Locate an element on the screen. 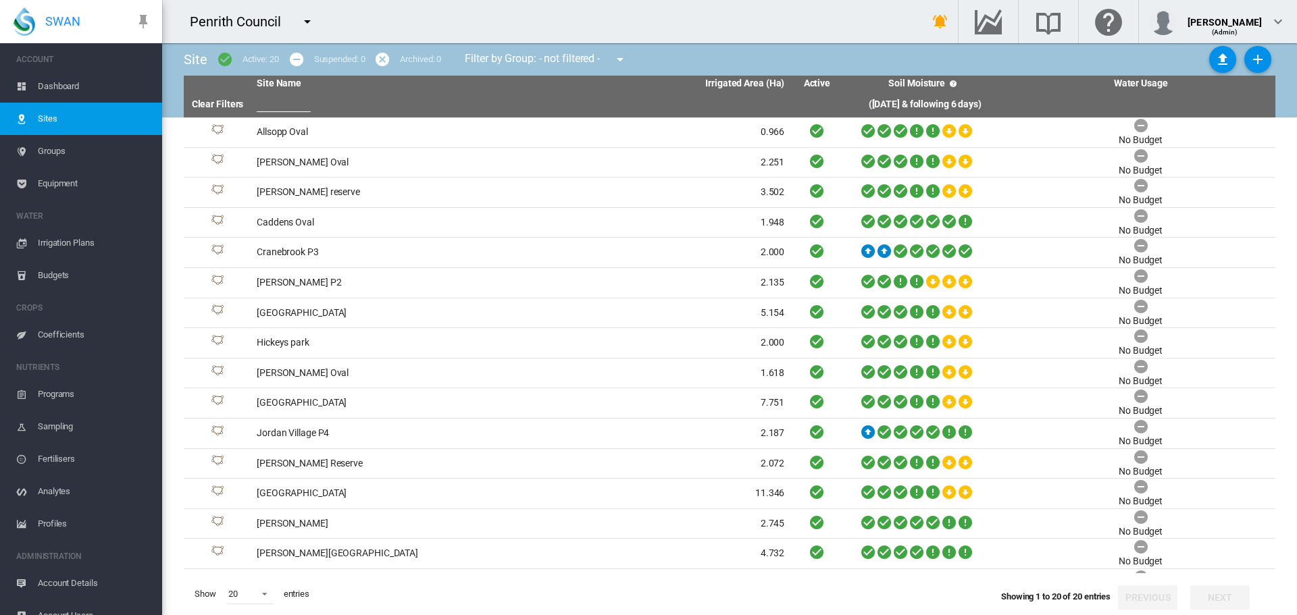 The height and width of the screenshot is (615, 1297). th: Site Name is located at coordinates (386, 84).